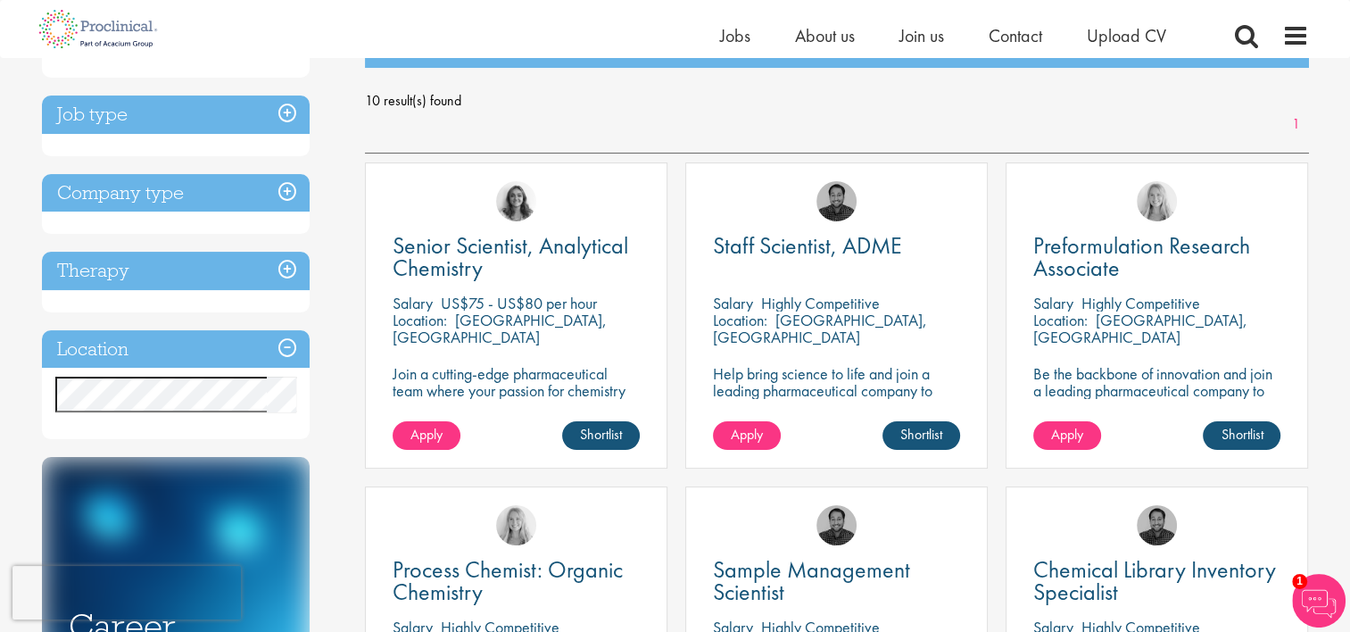 Image resolution: width=1350 pixels, height=632 pixels. I want to click on div: Company type, so click(176, 193).